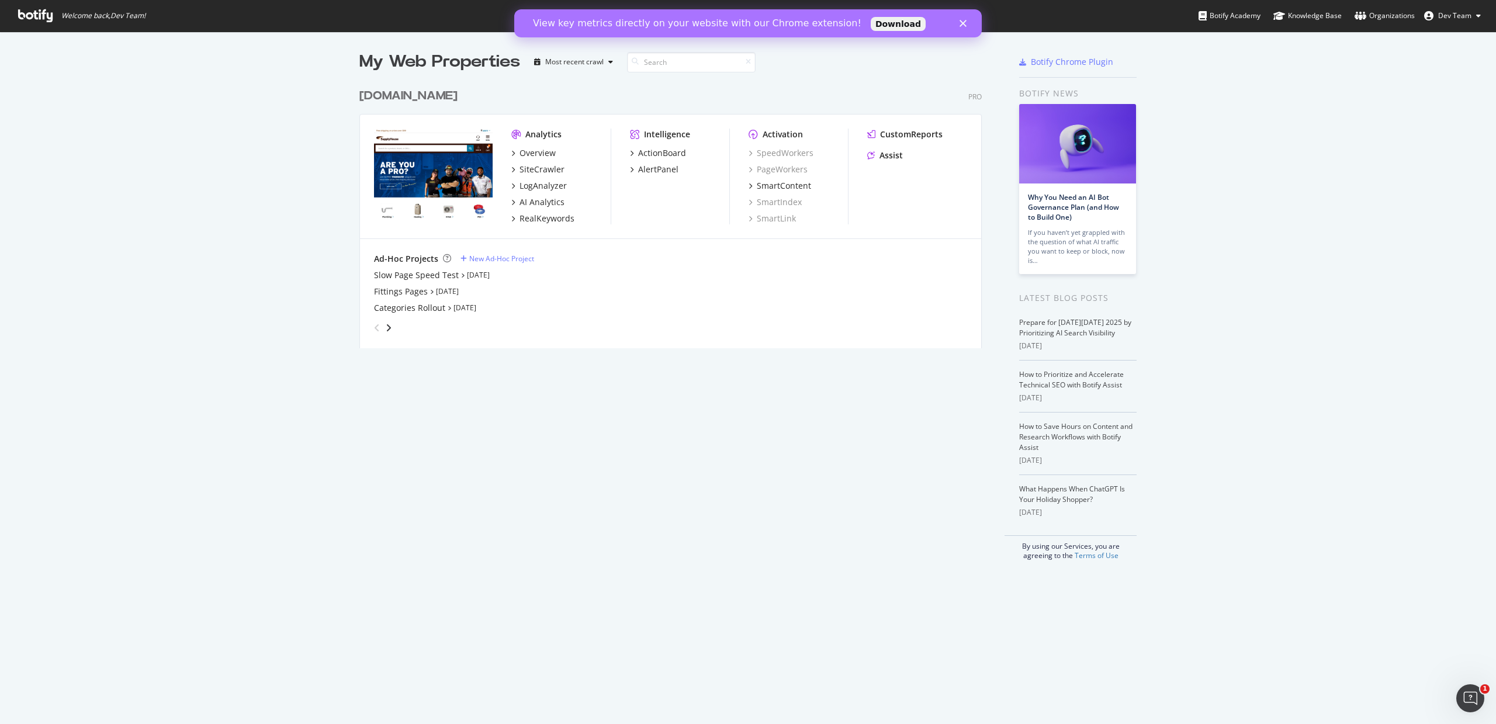  I want to click on div: RealKeywords, so click(547, 218).